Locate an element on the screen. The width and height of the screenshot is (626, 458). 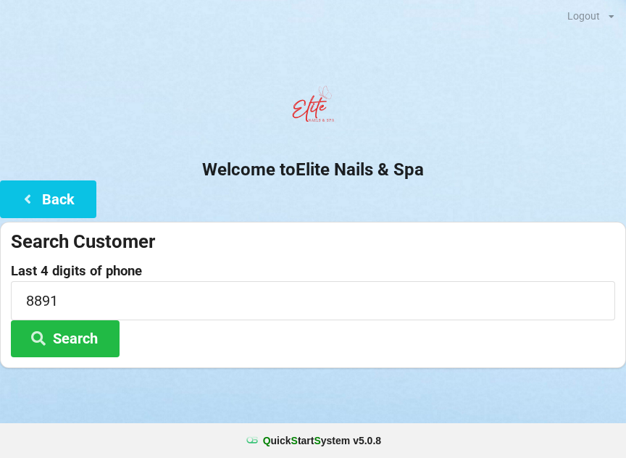
button: Search is located at coordinates (65, 338).